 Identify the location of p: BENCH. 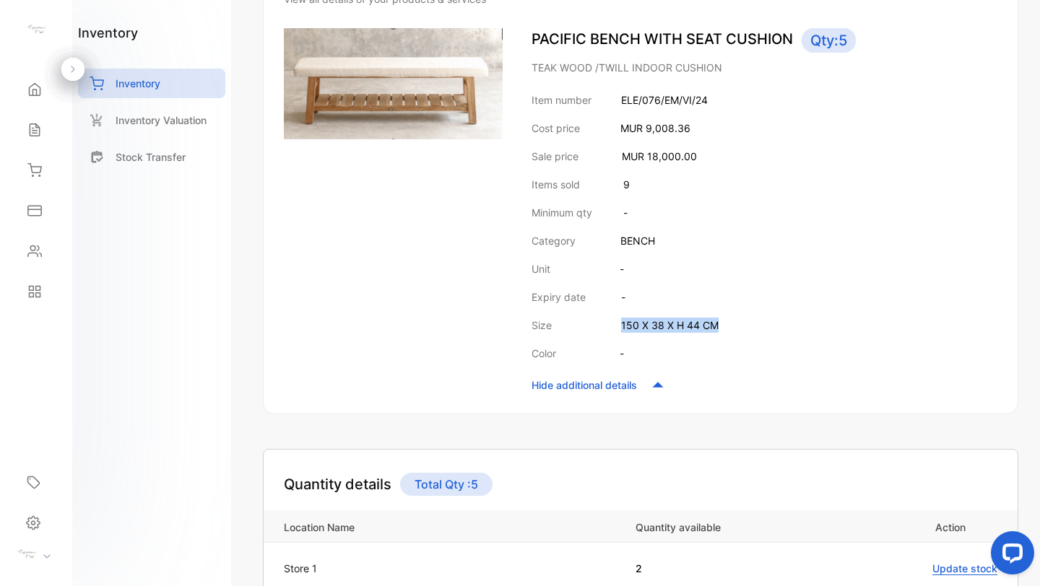
(638, 240).